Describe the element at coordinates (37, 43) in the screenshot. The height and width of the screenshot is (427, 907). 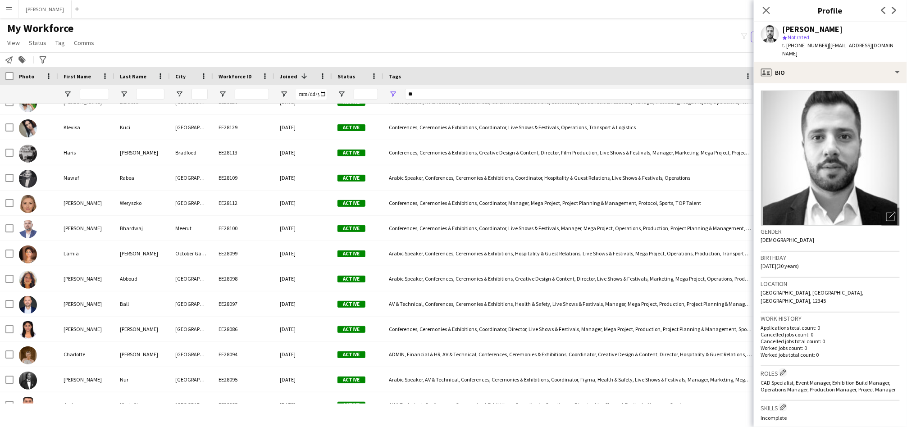
I see `span: Status` at that location.